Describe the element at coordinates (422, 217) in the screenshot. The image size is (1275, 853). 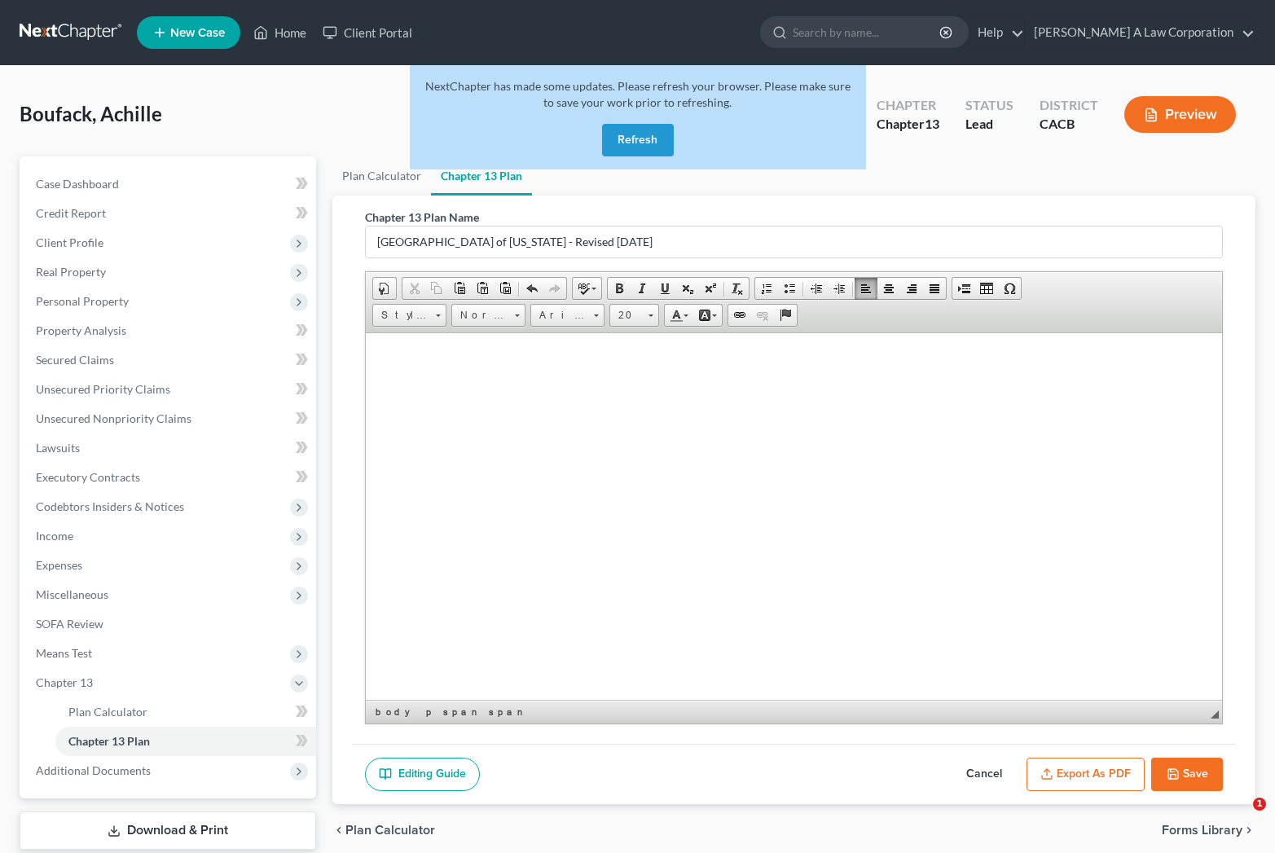
I see `label: Chapter 13 Plan Name` at that location.